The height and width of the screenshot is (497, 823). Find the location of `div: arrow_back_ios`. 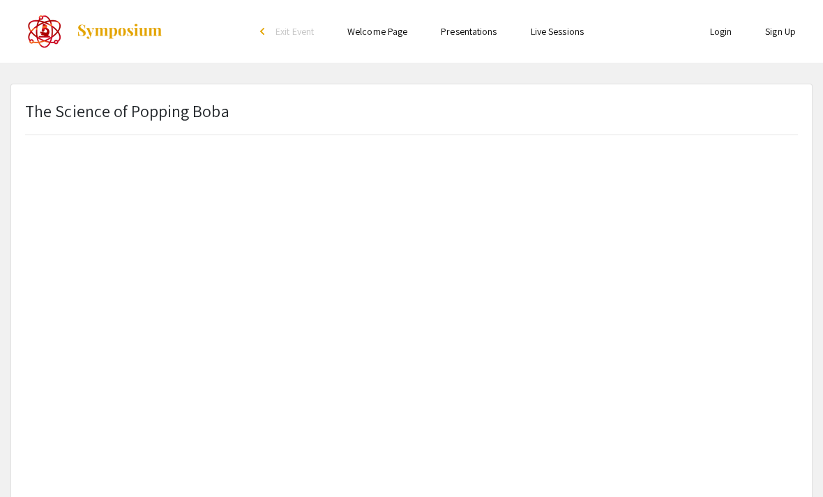

div: arrow_back_ios is located at coordinates (264, 31).